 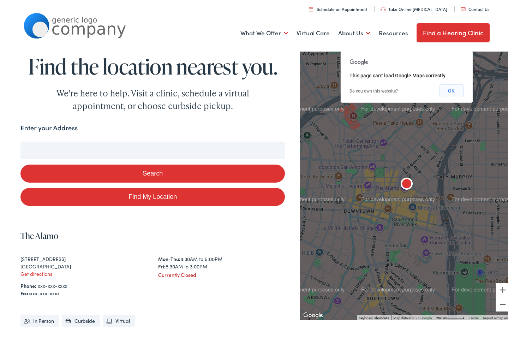 What do you see at coordinates (374, 316) in the screenshot?
I see `button: Keyboard shortcuts` at bounding box center [374, 316].